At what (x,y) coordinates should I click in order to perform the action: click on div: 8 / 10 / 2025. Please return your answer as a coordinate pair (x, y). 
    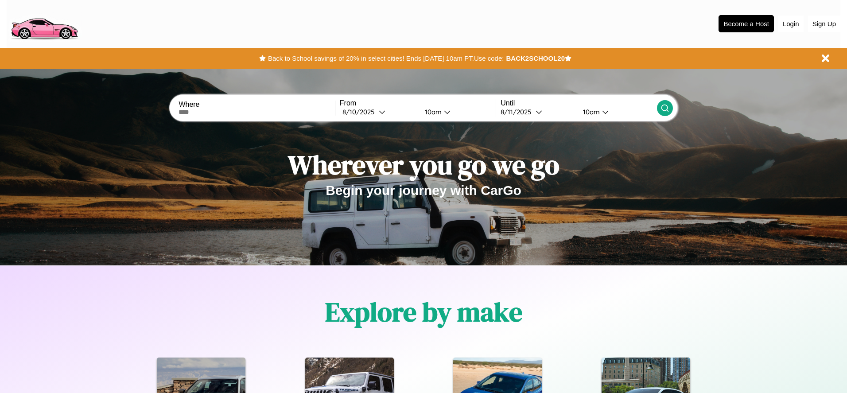
    Looking at the image, I should click on (361, 112).